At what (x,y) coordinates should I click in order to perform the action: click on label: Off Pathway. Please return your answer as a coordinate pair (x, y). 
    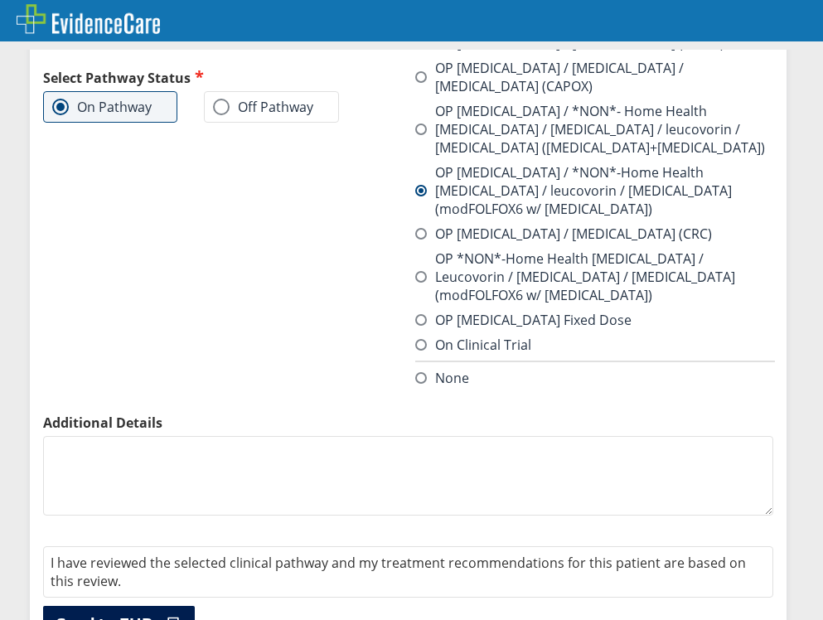
    Looking at the image, I should click on (263, 107).